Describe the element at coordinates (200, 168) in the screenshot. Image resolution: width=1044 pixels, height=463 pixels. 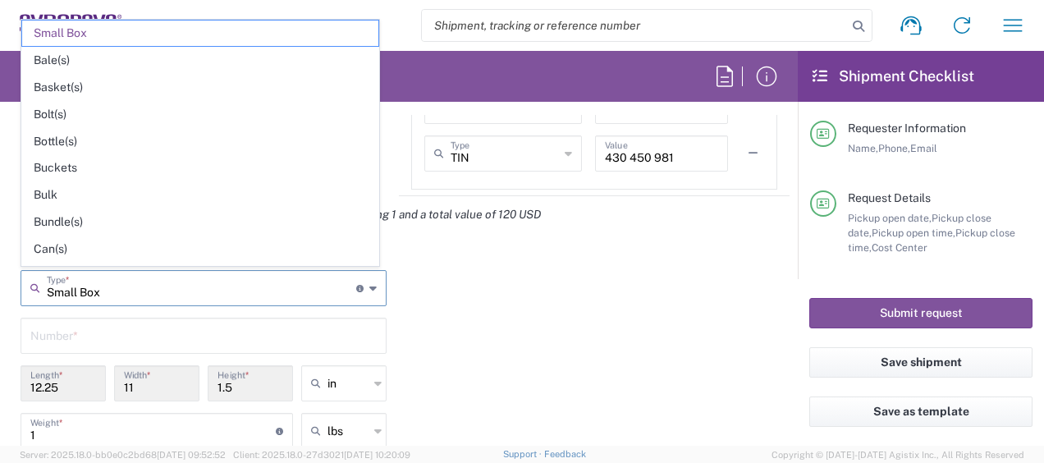
I see `span: Buckets` at that location.